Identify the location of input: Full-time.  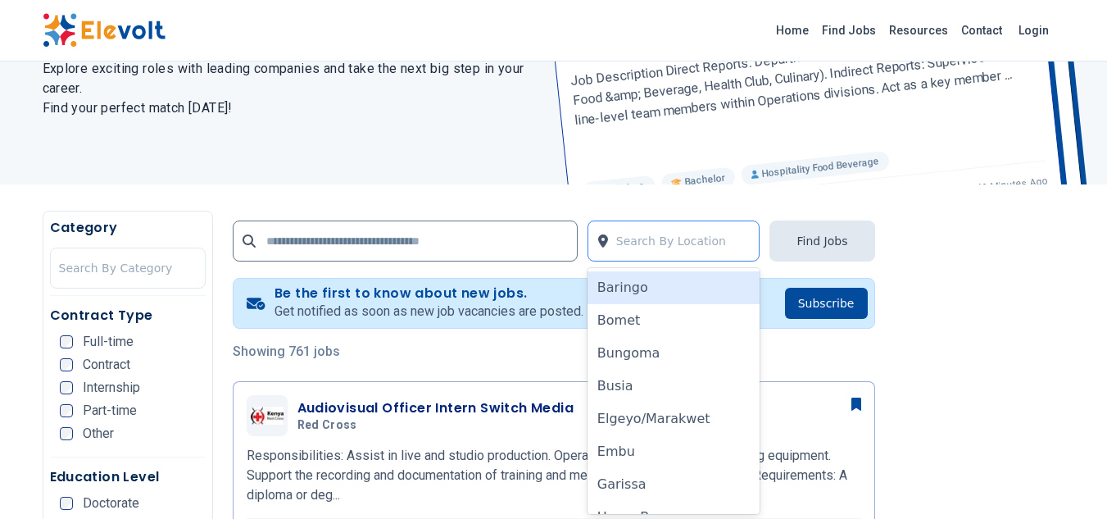
(66, 342).